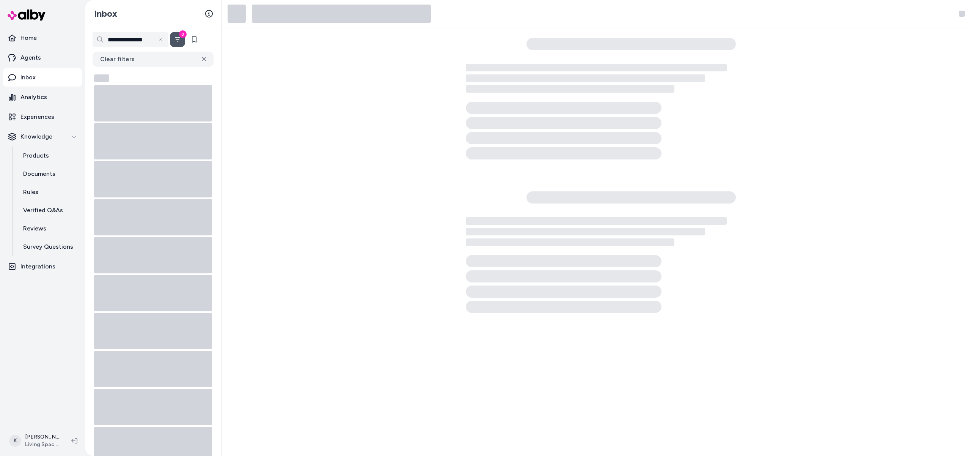  I want to click on a: Documents, so click(49, 174).